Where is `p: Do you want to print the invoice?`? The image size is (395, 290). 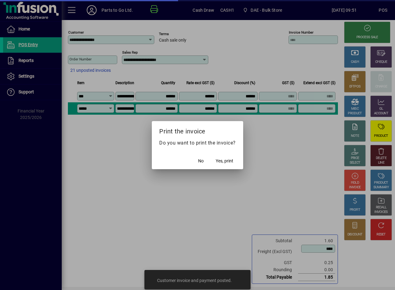 p: Do you want to print the invoice? is located at coordinates (197, 143).